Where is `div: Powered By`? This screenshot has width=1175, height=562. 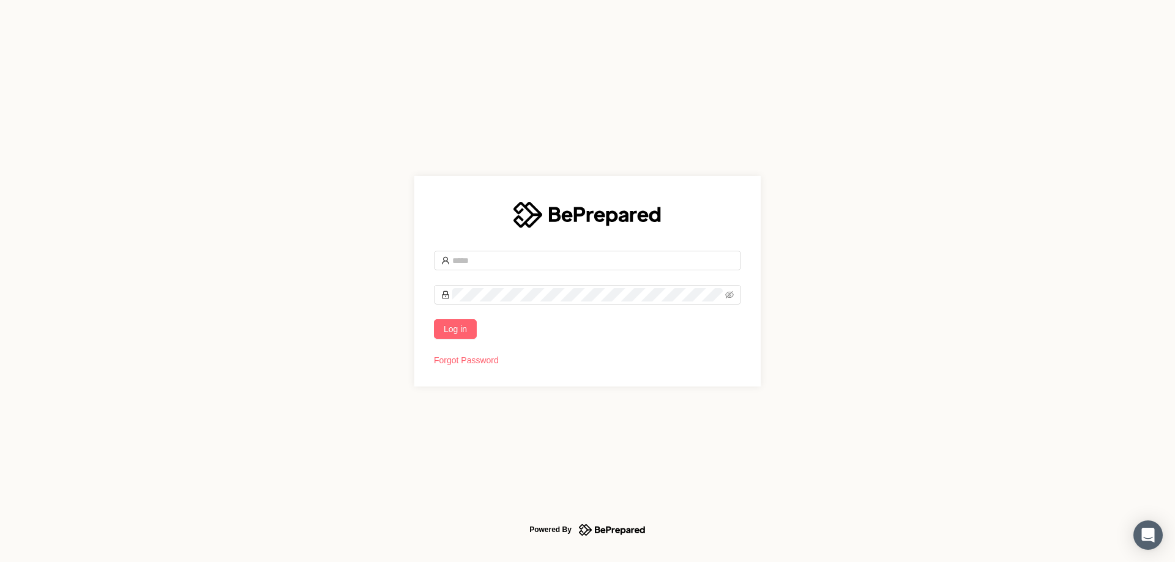 div: Powered By is located at coordinates (550, 530).